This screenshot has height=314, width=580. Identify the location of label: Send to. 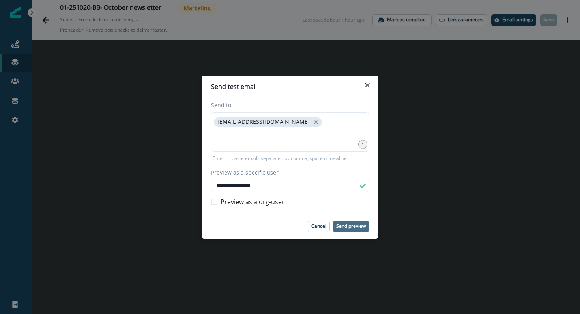
(287, 105).